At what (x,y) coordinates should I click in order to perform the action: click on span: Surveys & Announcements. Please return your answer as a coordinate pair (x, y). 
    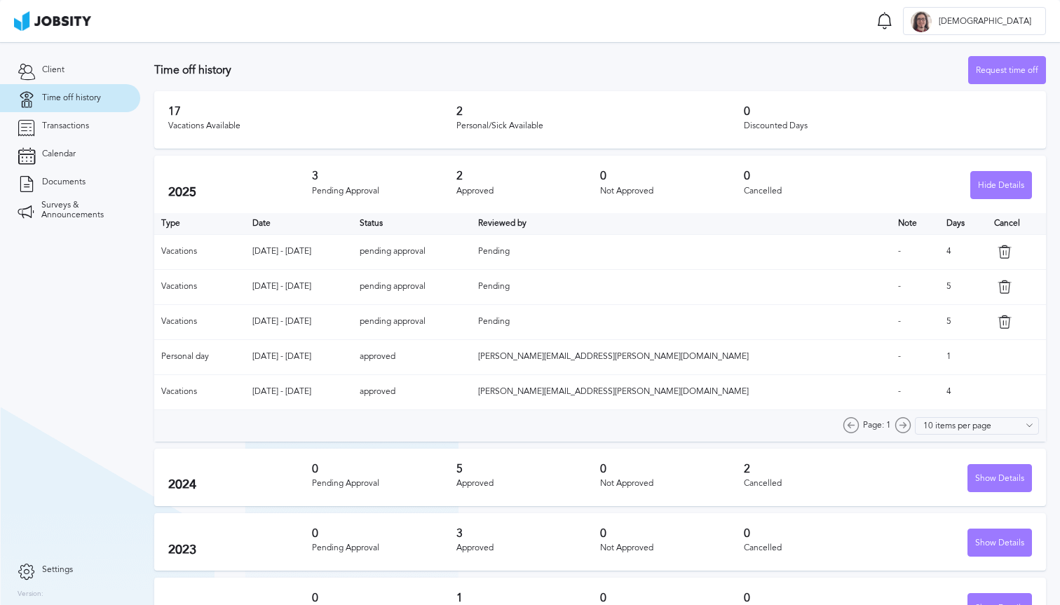
    Looking at the image, I should click on (82, 210).